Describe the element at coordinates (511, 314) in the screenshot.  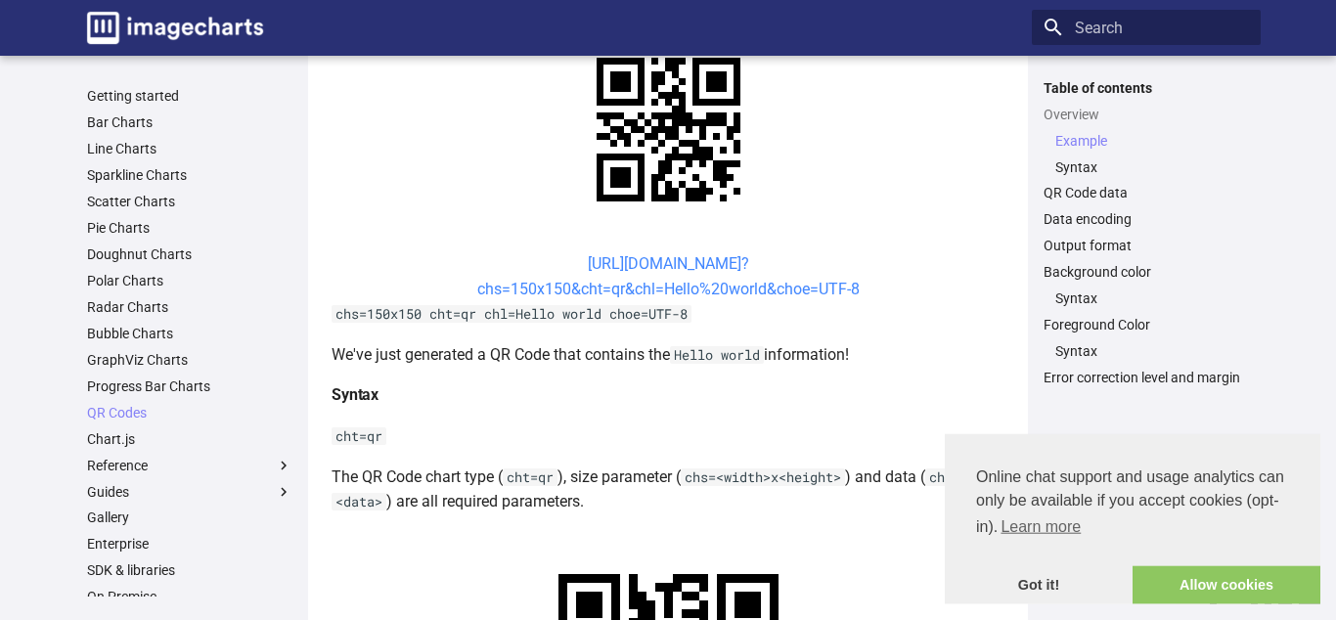
I see `code: chs=150x150 cht=qr chl=Hello world choe=UTF-8` at that location.